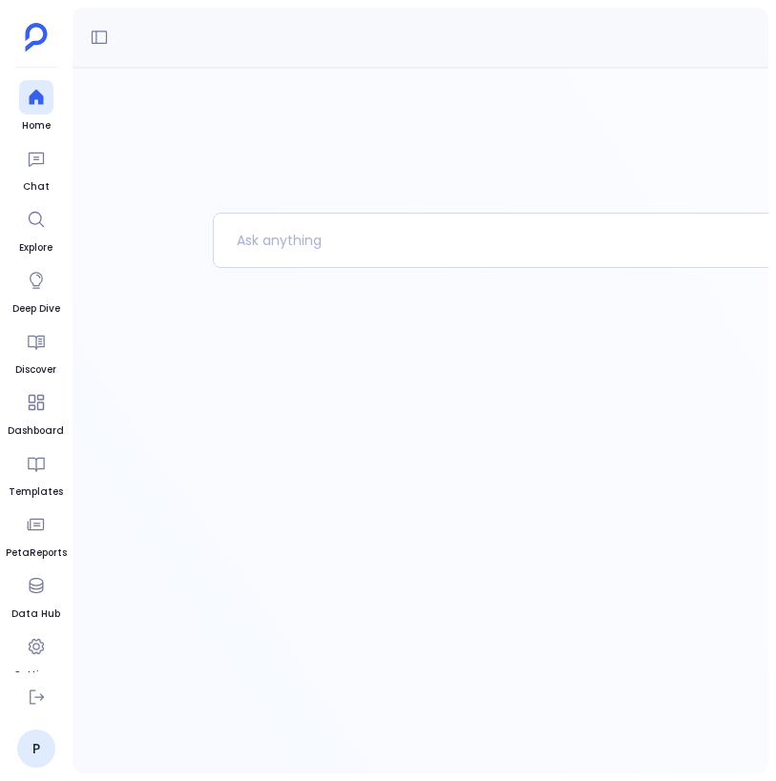 The width and height of the screenshot is (776, 781). What do you see at coordinates (36, 107) in the screenshot?
I see `a: Home` at bounding box center [36, 107].